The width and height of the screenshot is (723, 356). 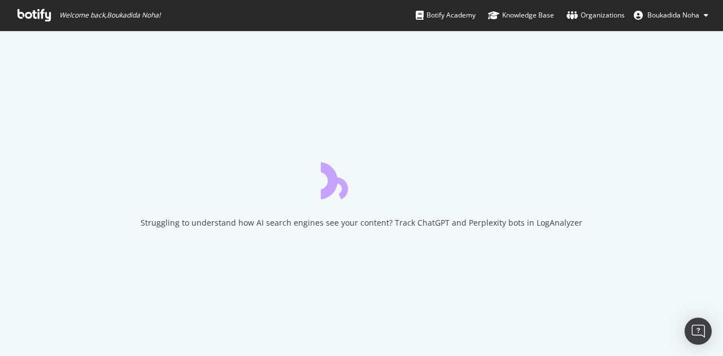 What do you see at coordinates (110, 15) in the screenshot?
I see `span: Welcome back, Boukadida Noha !` at bounding box center [110, 15].